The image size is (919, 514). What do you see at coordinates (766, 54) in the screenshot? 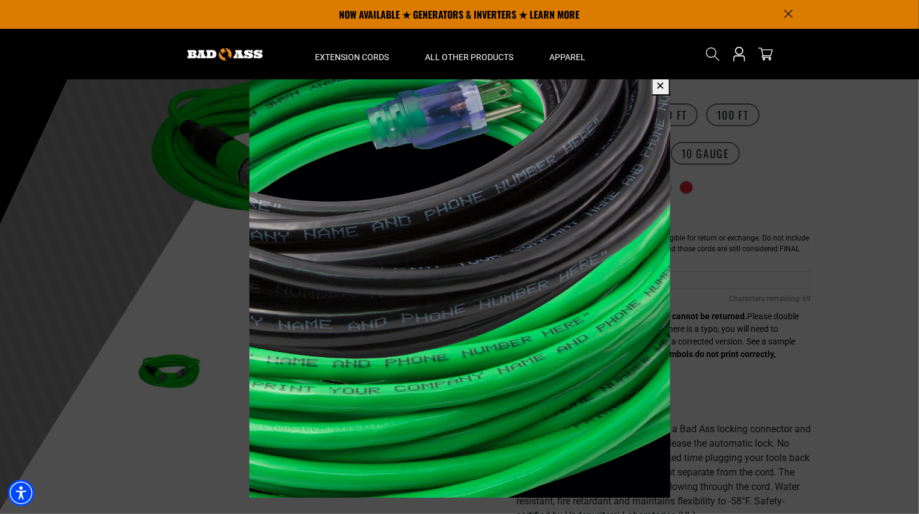
I see `a: cart` at bounding box center [766, 54].